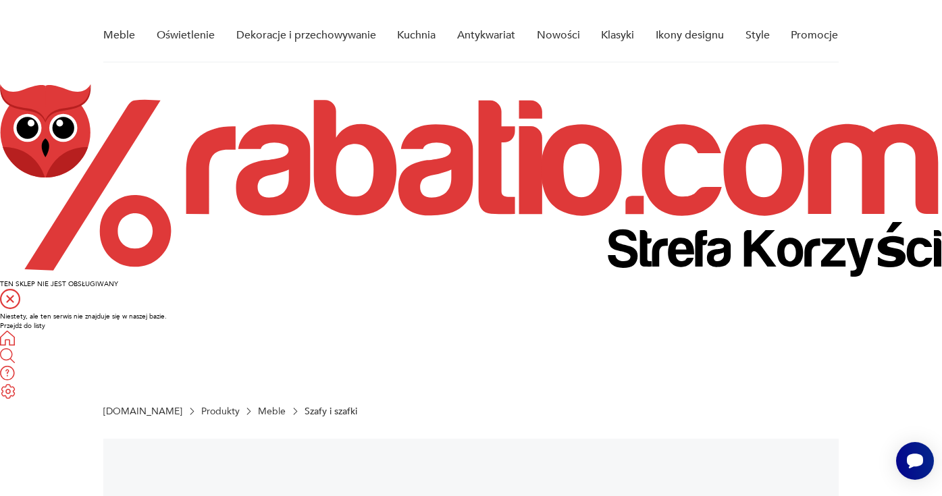  What do you see at coordinates (558, 35) in the screenshot?
I see `a: Nowości` at bounding box center [558, 35].